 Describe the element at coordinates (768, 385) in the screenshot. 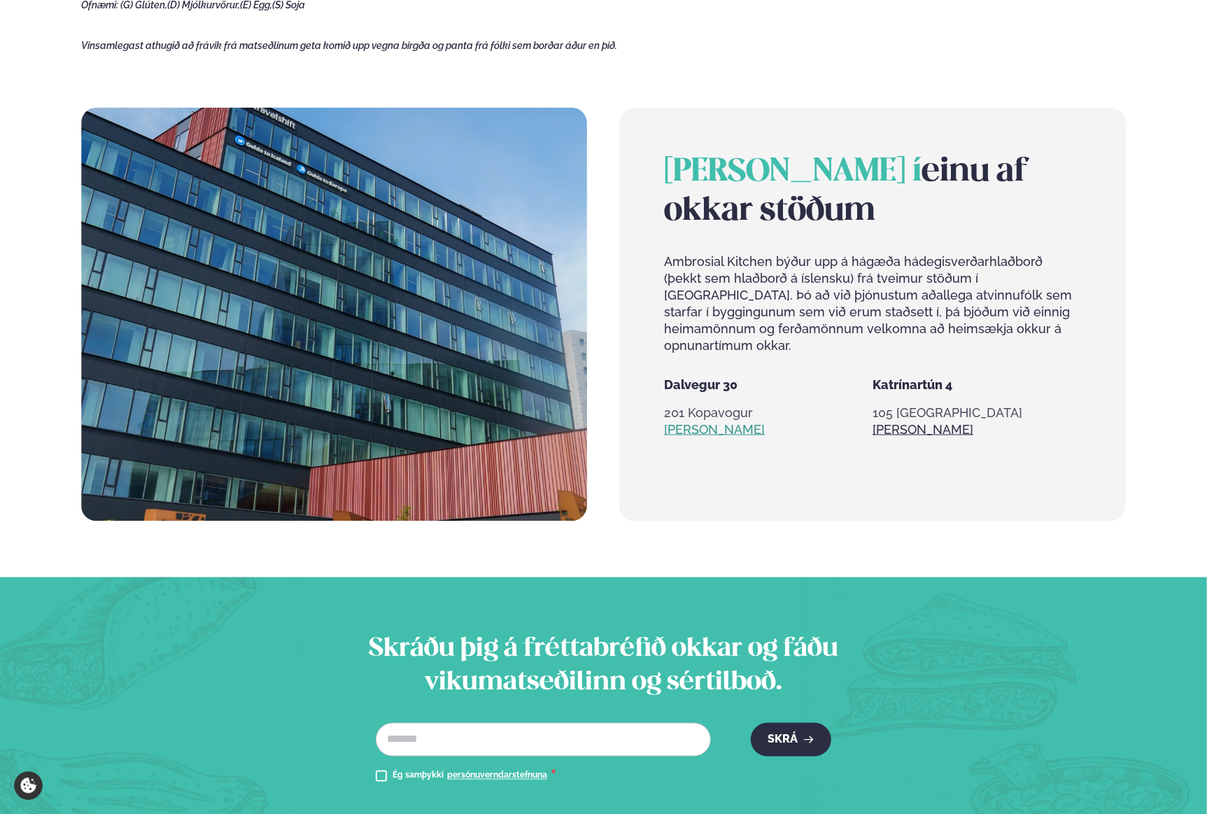

I see `h5: Dalvegur 30` at that location.